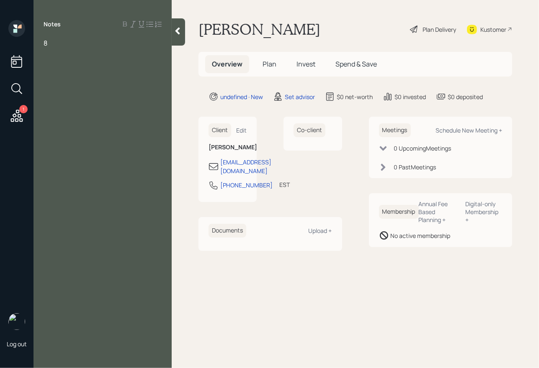 This screenshot has height=368, width=539. Describe the element at coordinates (415, 167) in the screenshot. I see `div: 0 Past Meeting s` at that location.